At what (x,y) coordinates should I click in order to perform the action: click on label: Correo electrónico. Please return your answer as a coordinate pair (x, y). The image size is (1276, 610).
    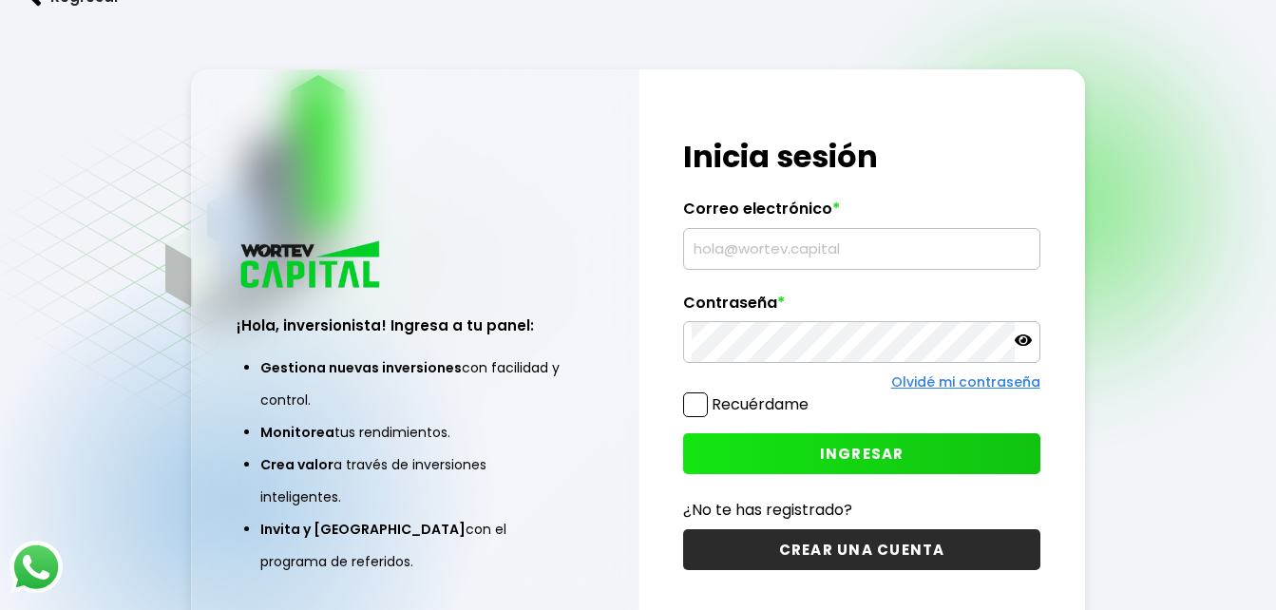
    Looking at the image, I should click on (861, 214).